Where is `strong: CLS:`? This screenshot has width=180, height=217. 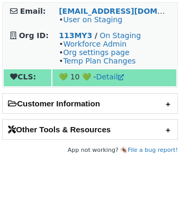
strong: CLS: is located at coordinates (23, 77).